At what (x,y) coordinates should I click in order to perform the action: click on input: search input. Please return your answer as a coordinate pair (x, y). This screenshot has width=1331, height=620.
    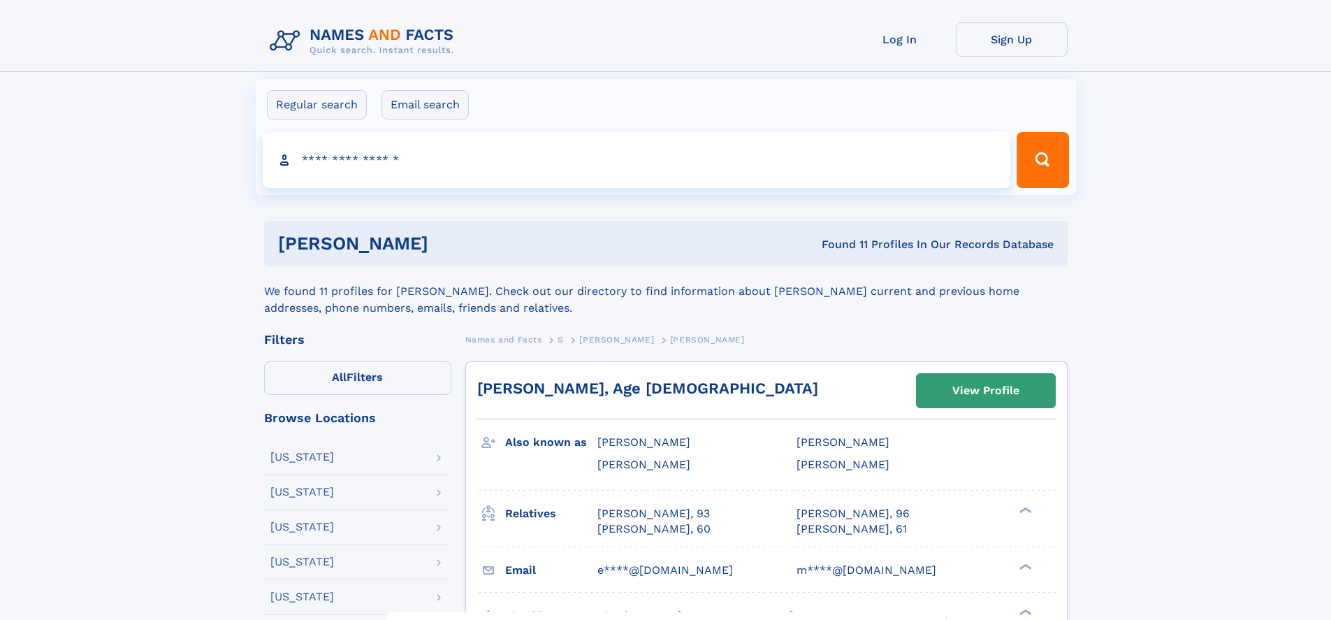
    Looking at the image, I should click on (637, 160).